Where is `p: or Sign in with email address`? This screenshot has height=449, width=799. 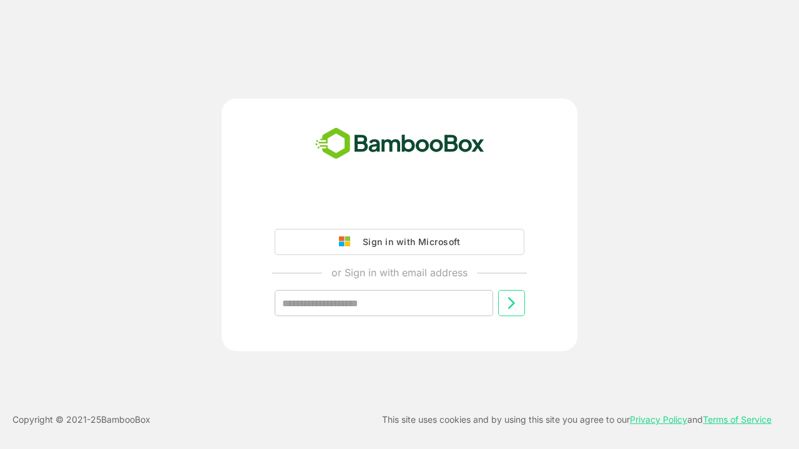
p: or Sign in with email address is located at coordinates (399, 273).